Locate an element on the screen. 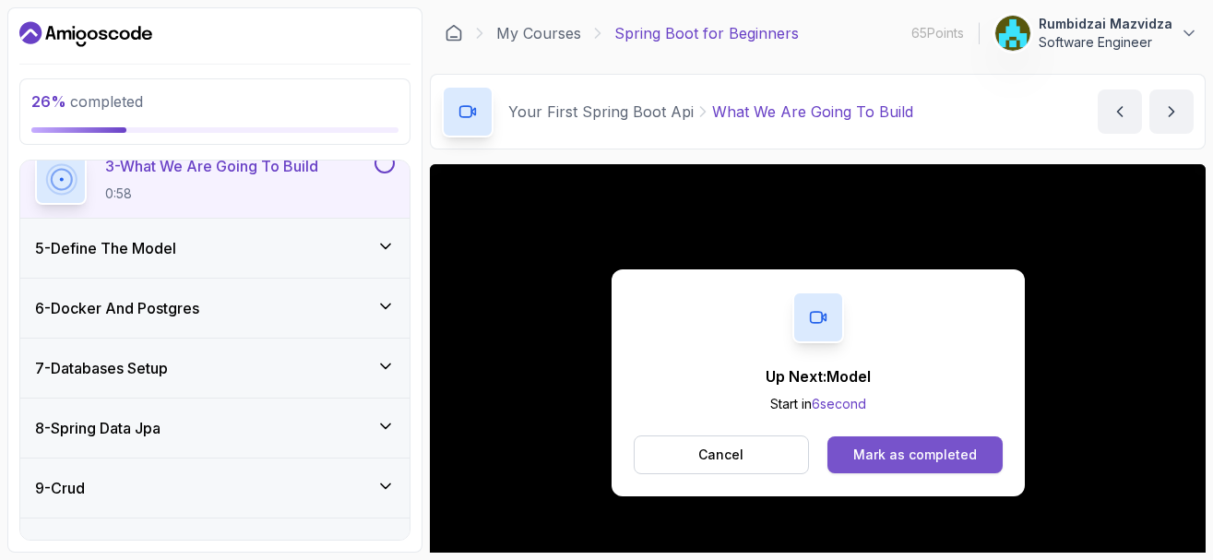  p: Spring Boot for Beginners is located at coordinates (707, 33).